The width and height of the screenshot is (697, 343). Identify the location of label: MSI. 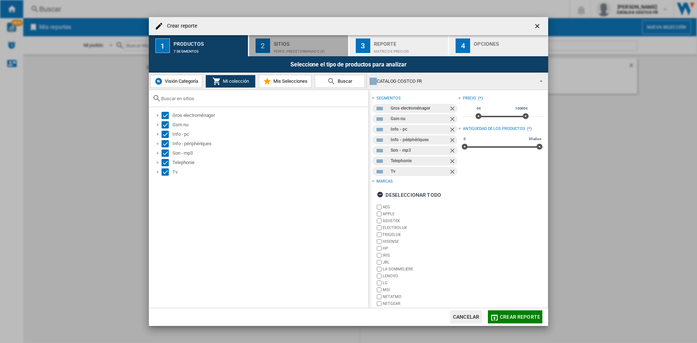
(420, 290).